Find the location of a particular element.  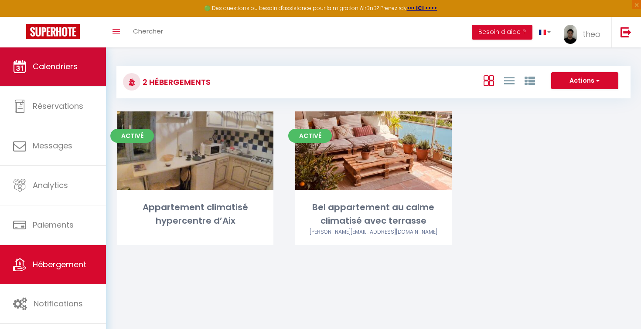

span: Paiements is located at coordinates (53, 225).